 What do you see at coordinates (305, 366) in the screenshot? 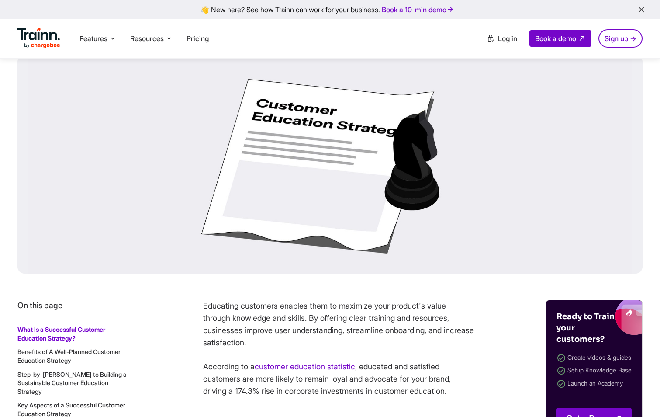
I see `a: customer education statistic` at bounding box center [305, 366].